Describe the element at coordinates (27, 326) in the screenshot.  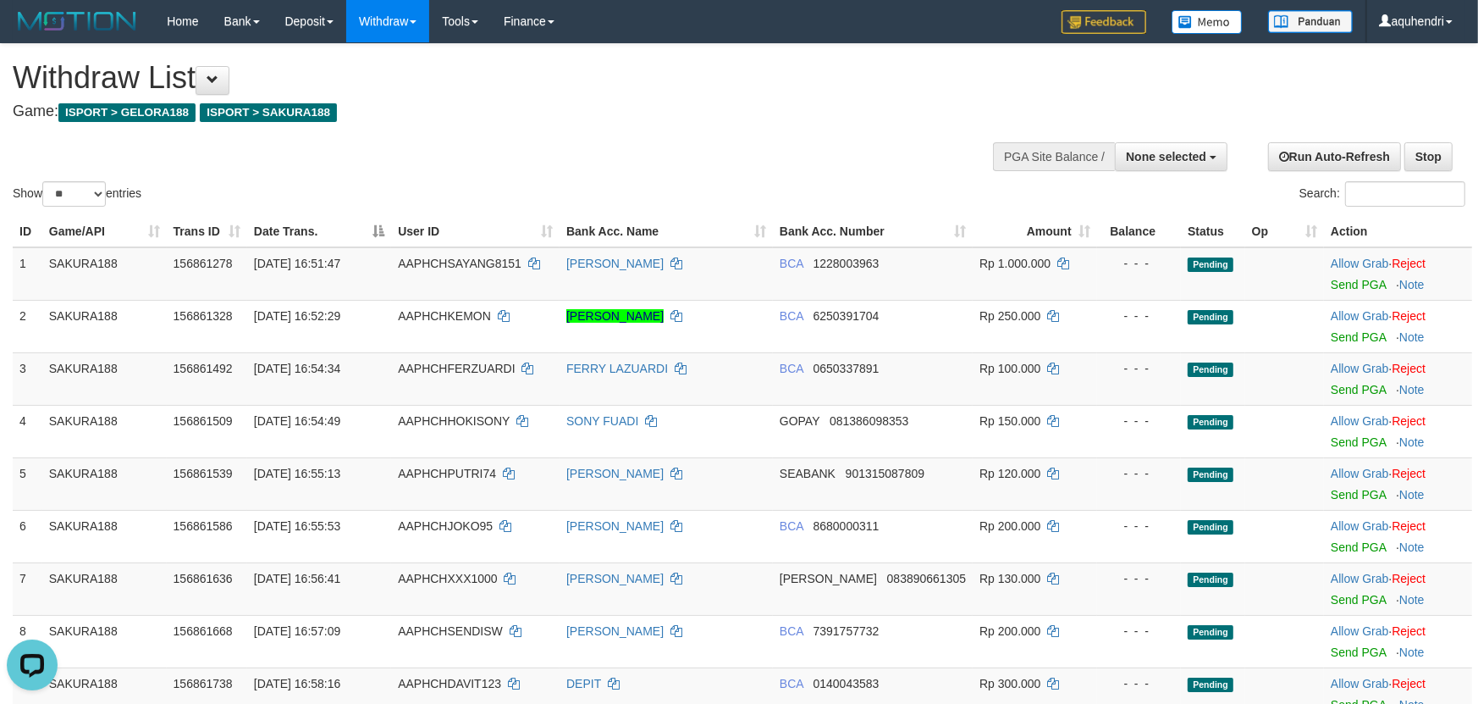
I see `td: 2` at that location.